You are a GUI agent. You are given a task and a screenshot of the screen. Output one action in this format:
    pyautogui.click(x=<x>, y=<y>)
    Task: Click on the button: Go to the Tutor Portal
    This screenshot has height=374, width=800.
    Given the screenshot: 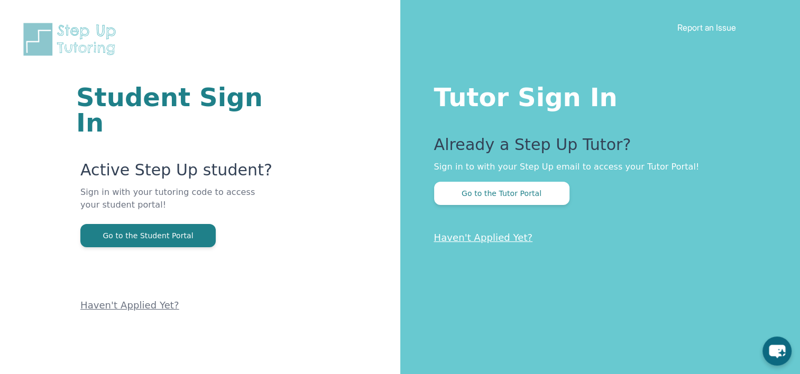 What is the action you would take?
    pyautogui.click(x=502, y=193)
    